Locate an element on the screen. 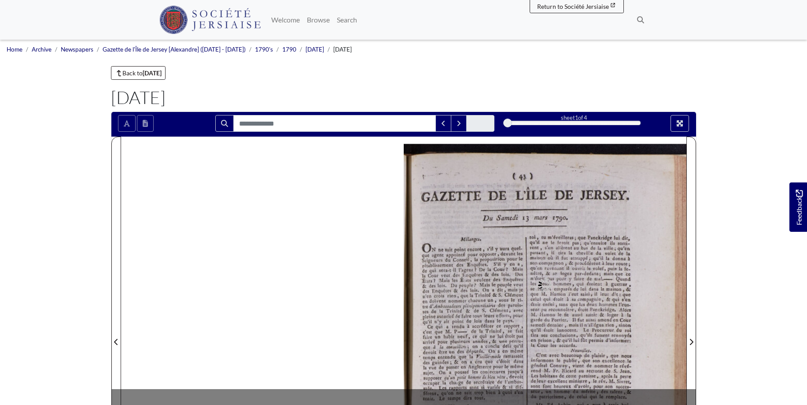  button: Open transcription window is located at coordinates (145, 123).